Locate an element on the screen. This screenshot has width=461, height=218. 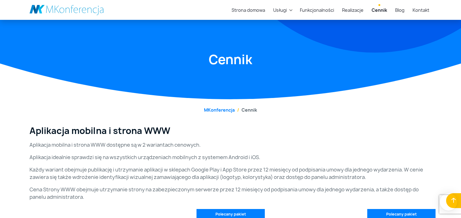
p: Aplikacja mobilna i strona WWW dostępne są w 2 wariantach cenowych. is located at coordinates (231, 145).